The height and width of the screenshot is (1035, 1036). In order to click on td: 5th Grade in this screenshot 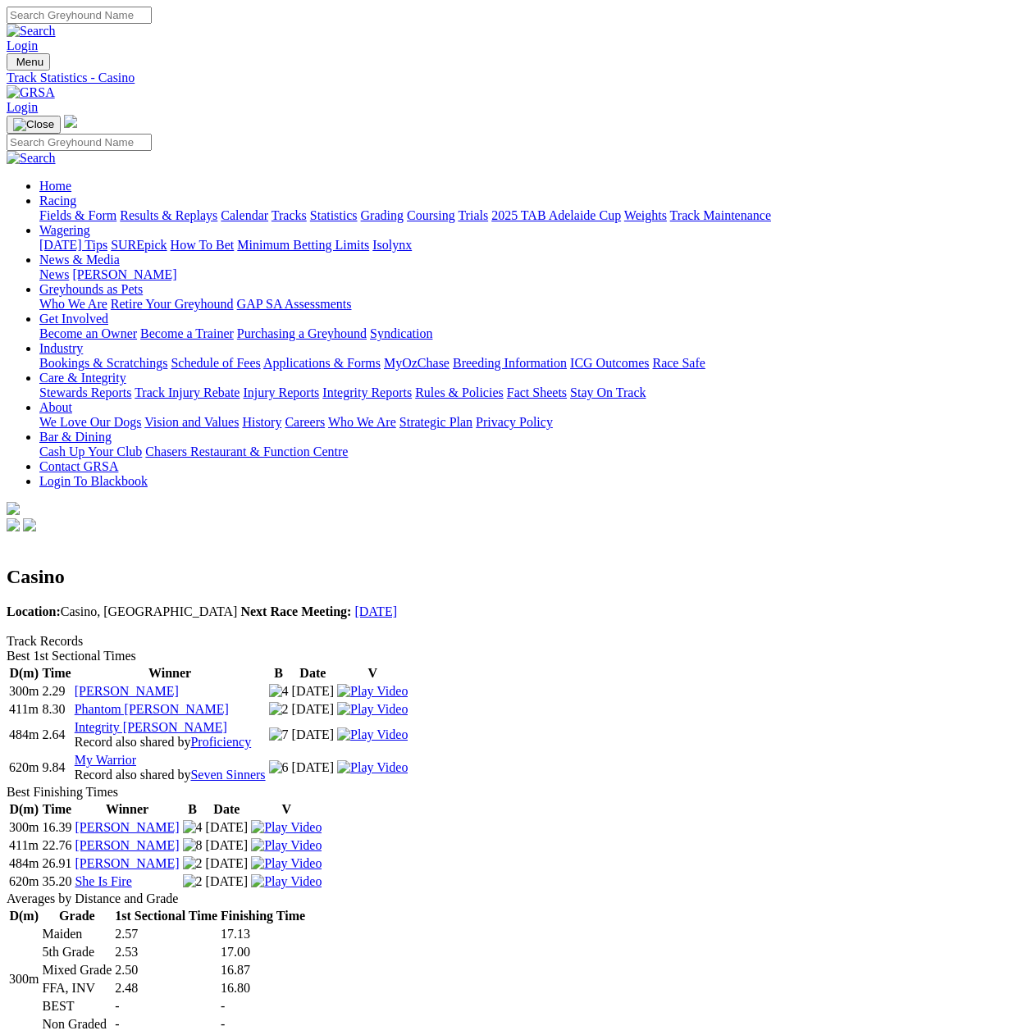, I will do `click(76, 953)`.